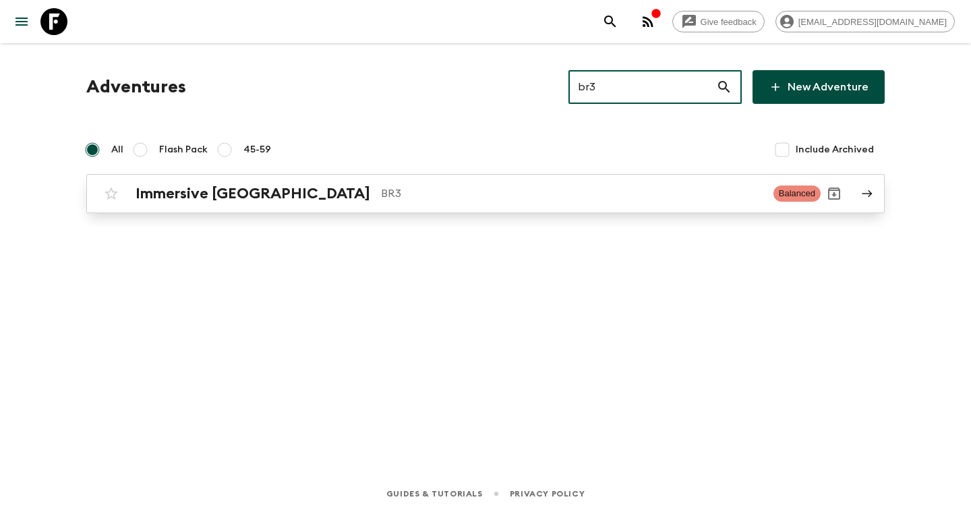 The image size is (971, 512). Describe the element at coordinates (183, 150) in the screenshot. I see `span: Flash Pack` at that location.